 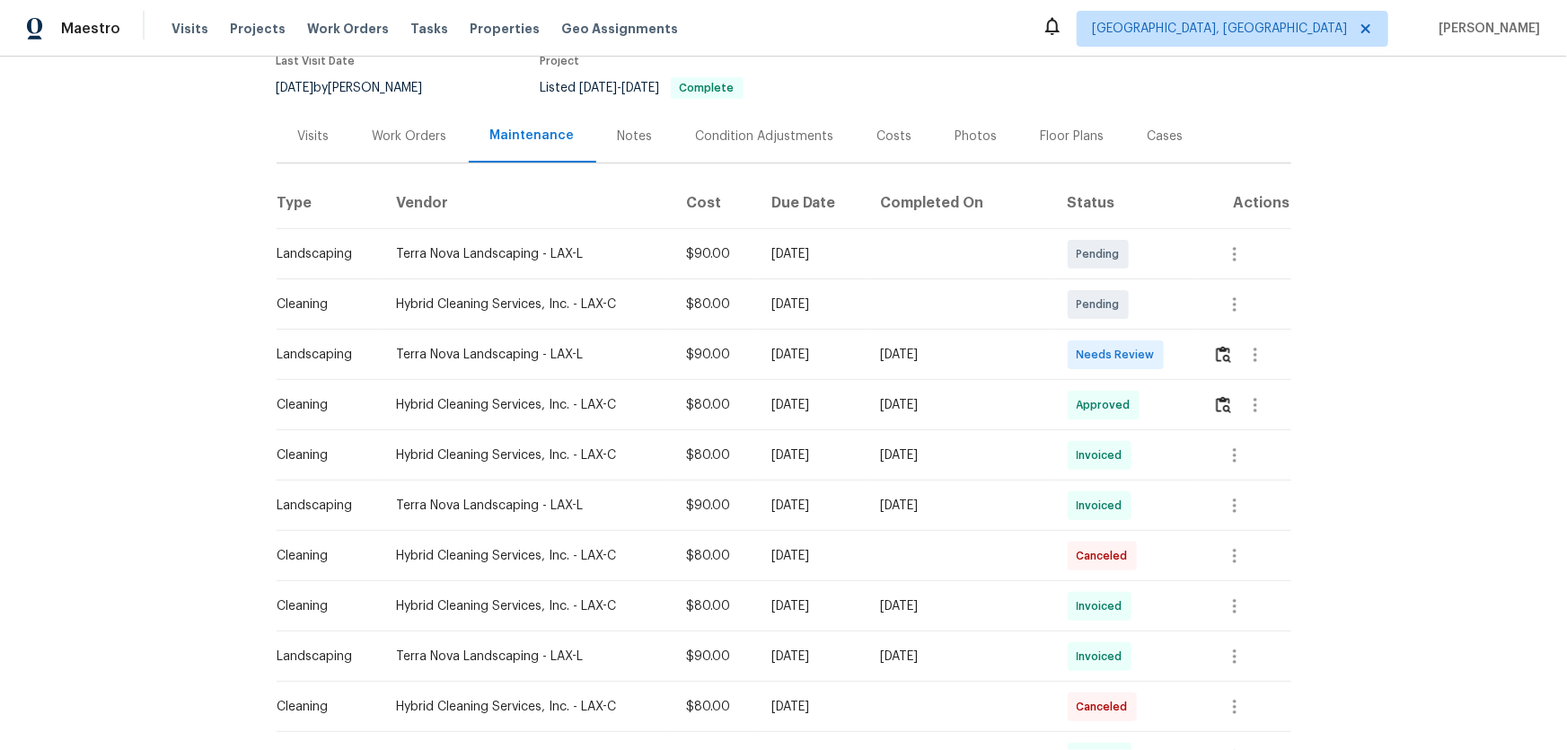 What do you see at coordinates (313, 136) in the screenshot?
I see `div: Visits` at bounding box center [313, 136].